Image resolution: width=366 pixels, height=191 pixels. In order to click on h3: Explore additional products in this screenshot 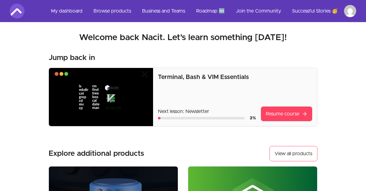, I will do `click(96, 153)`.